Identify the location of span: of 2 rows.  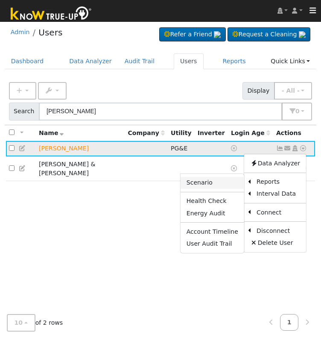
(35, 323).